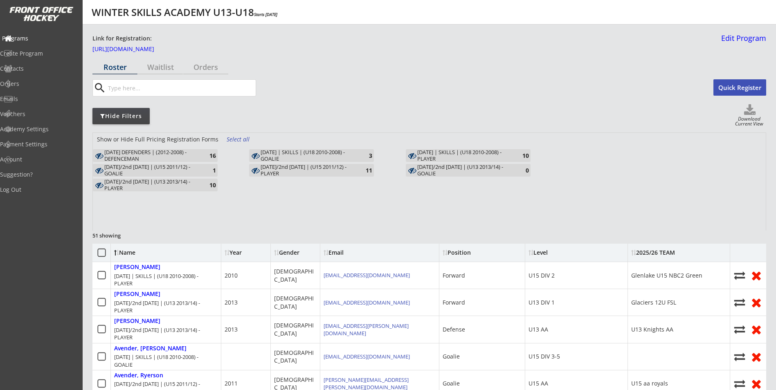 Image resolution: width=776 pixels, height=390 pixels. What do you see at coordinates (544, 357) in the screenshot?
I see `div: U15 DIV 3-5` at bounding box center [544, 357].